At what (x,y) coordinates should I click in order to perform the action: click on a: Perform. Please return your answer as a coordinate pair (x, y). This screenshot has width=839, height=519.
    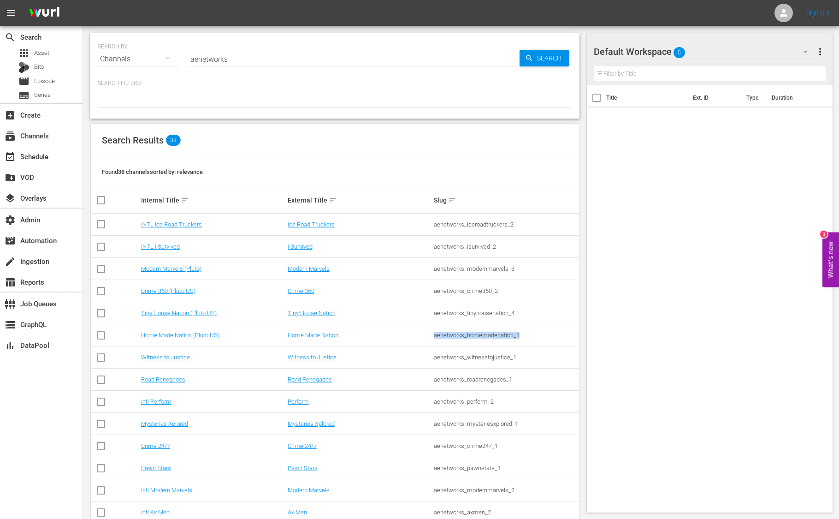
    Looking at the image, I should click on (298, 401).